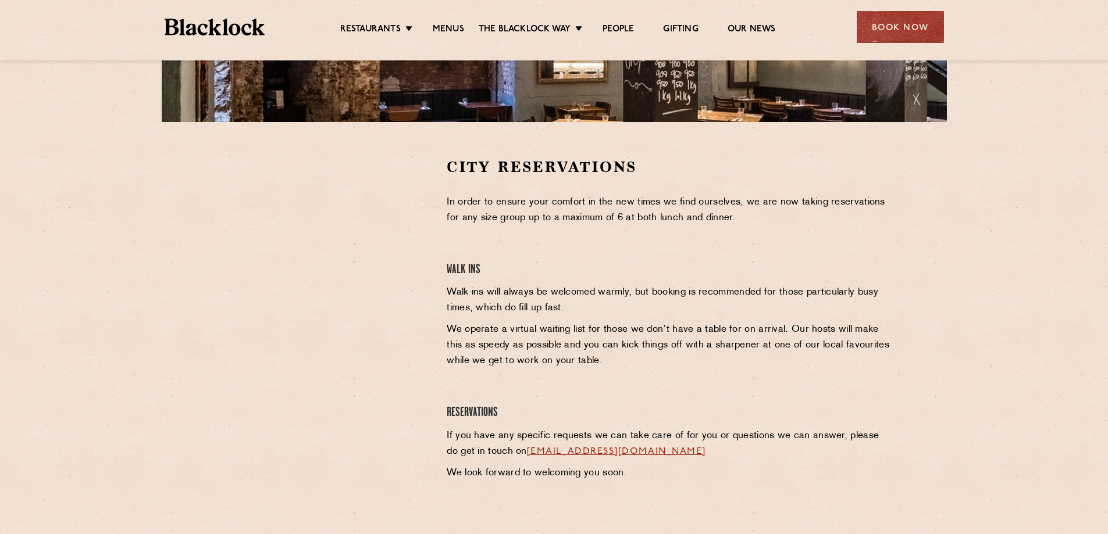  I want to click on a: Our News, so click(751, 30).